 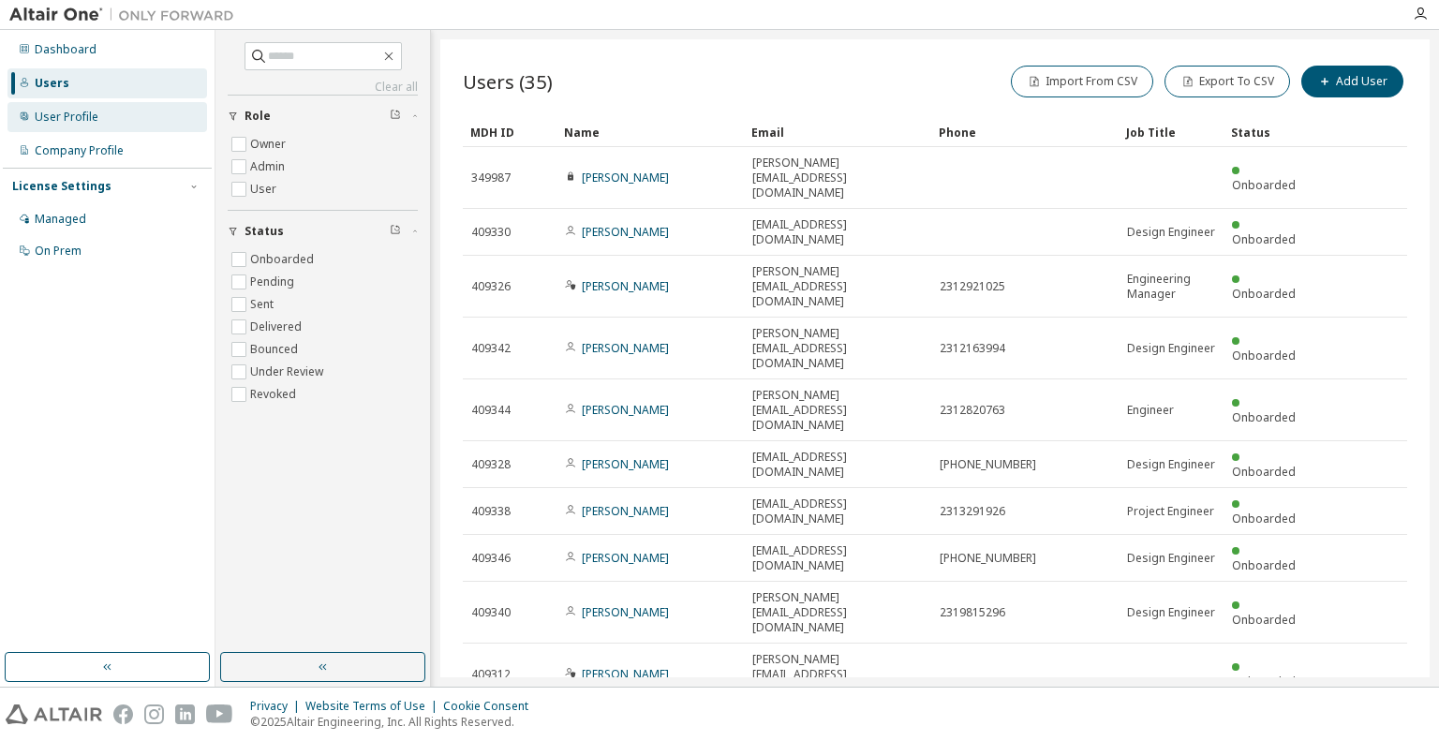 What do you see at coordinates (491, 511) in the screenshot?
I see `span: 409338` at bounding box center [491, 511].